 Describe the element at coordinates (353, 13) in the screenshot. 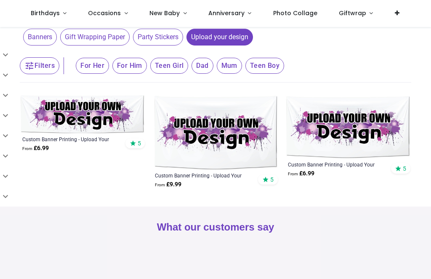

I see `span: Giftwrap` at that location.